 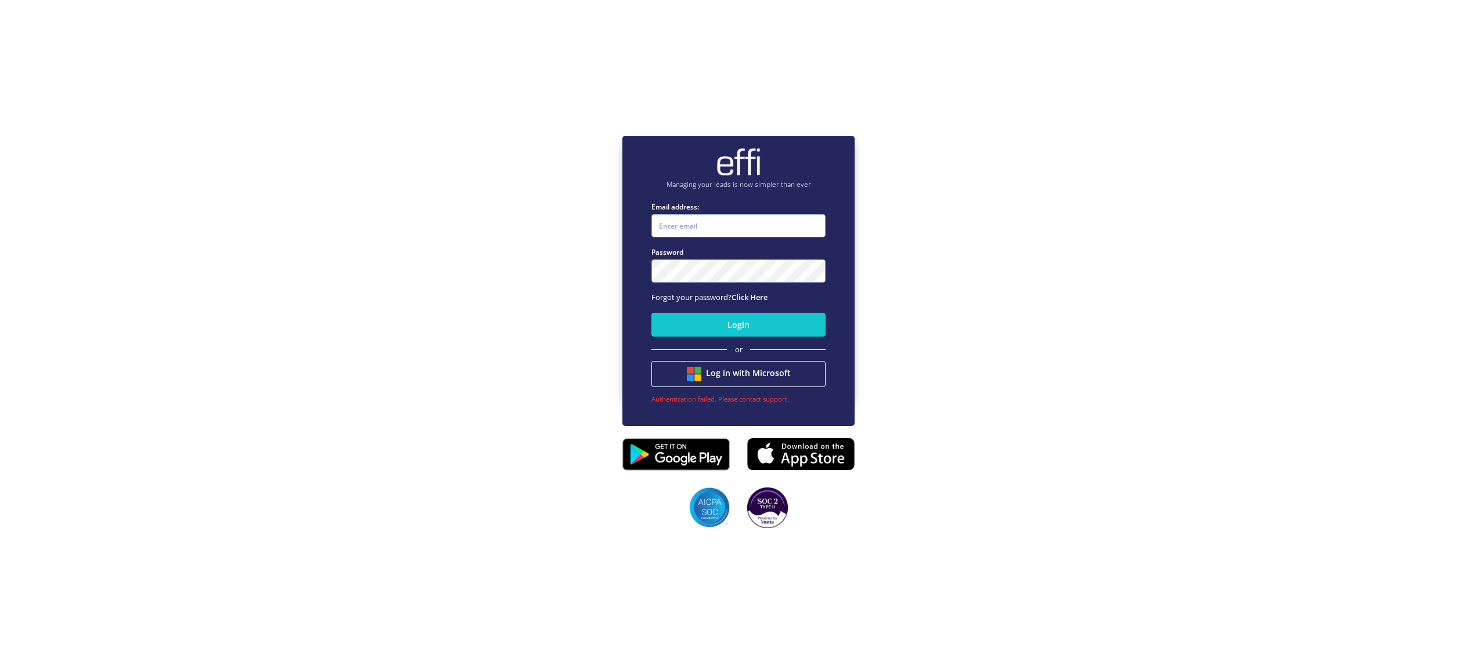 I want to click on p: Managing your leads is now simpler than ever, so click(x=738, y=185).